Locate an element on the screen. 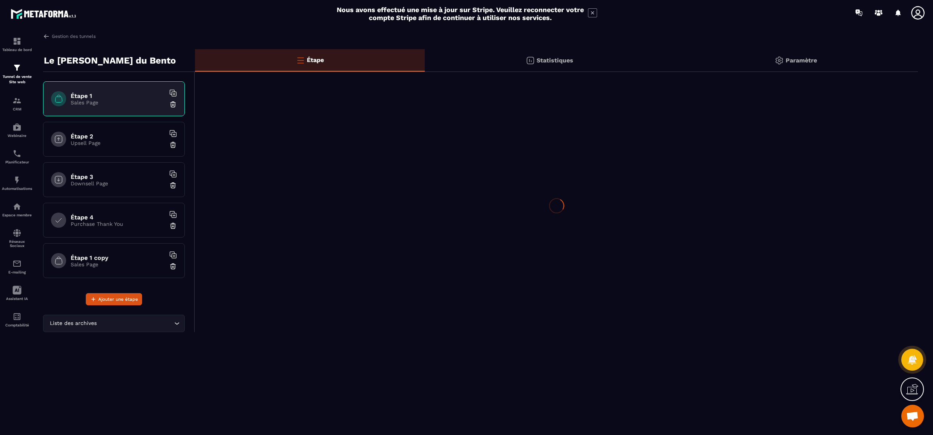 This screenshot has width=933, height=435. h2: Nous avons effectué une mise à jour sur Stripe. Veuillez reconnecter votre compte Stripe afin de ... is located at coordinates (460, 14).